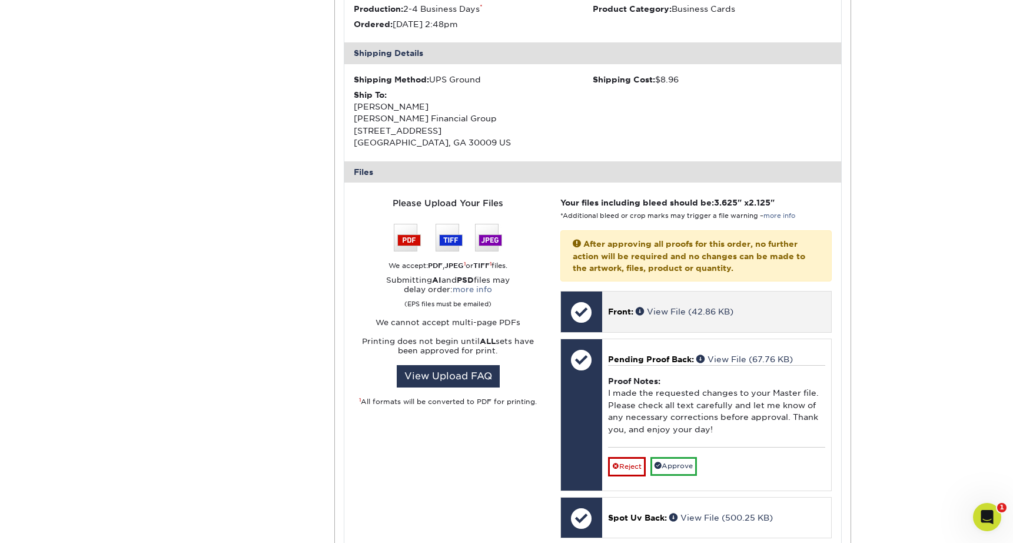 The width and height of the screenshot is (1013, 543). I want to click on span: Pending Proof Back:, so click(651, 359).